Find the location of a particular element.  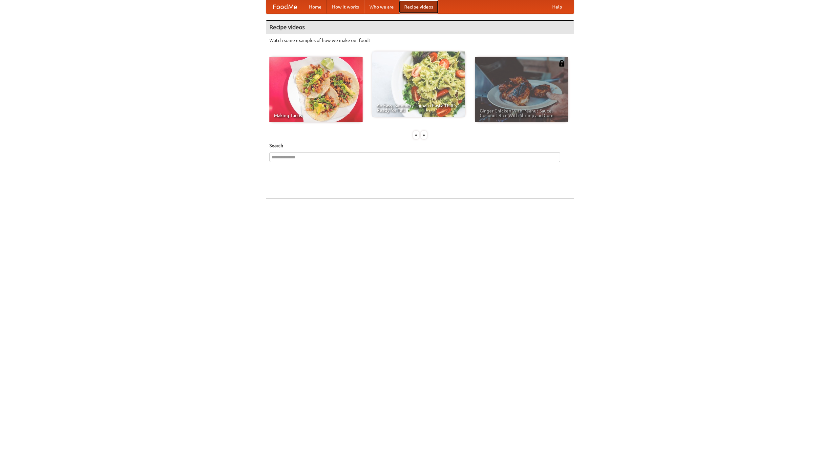

a: Home is located at coordinates (315, 7).